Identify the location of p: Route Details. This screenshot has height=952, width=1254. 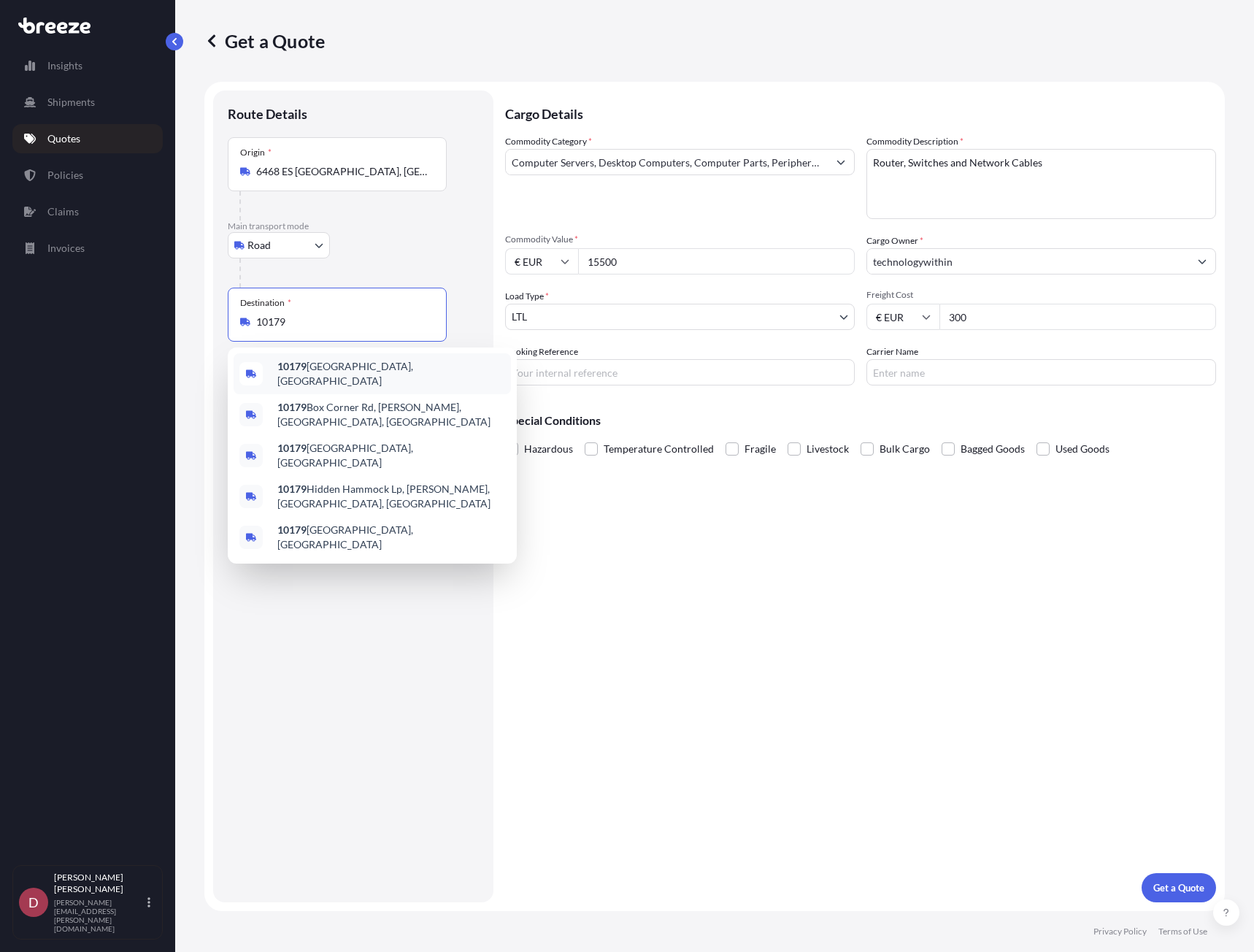
(267, 114).